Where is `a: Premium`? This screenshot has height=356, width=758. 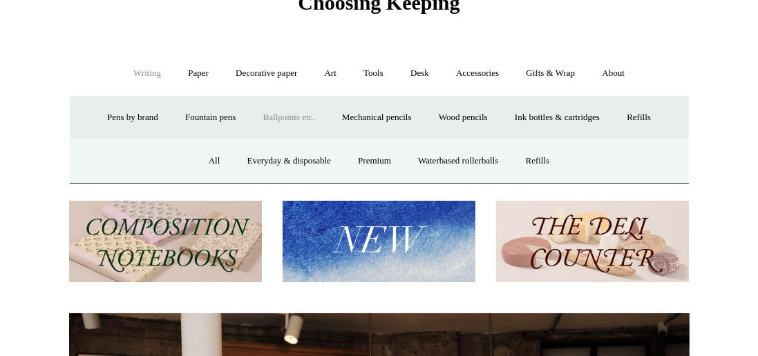
a: Premium is located at coordinates (374, 161).